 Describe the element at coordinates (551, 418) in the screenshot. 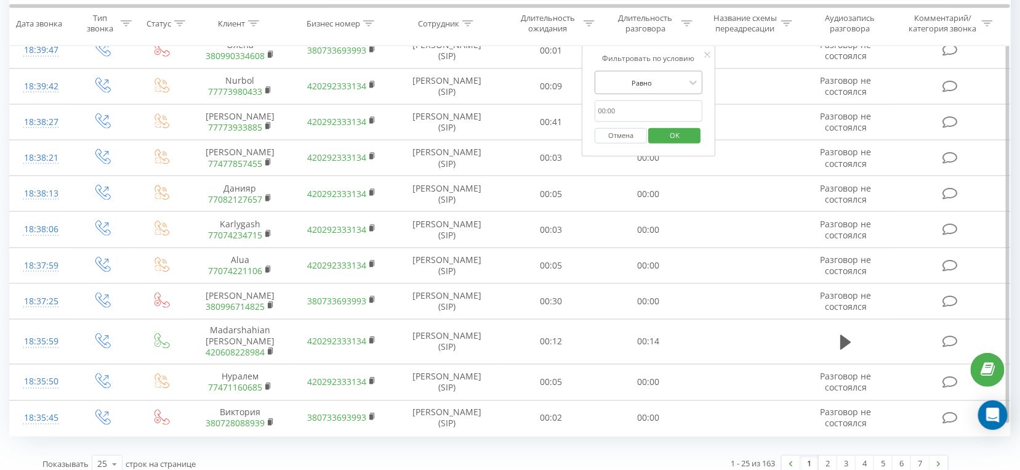

I see `td: 00:02` at that location.